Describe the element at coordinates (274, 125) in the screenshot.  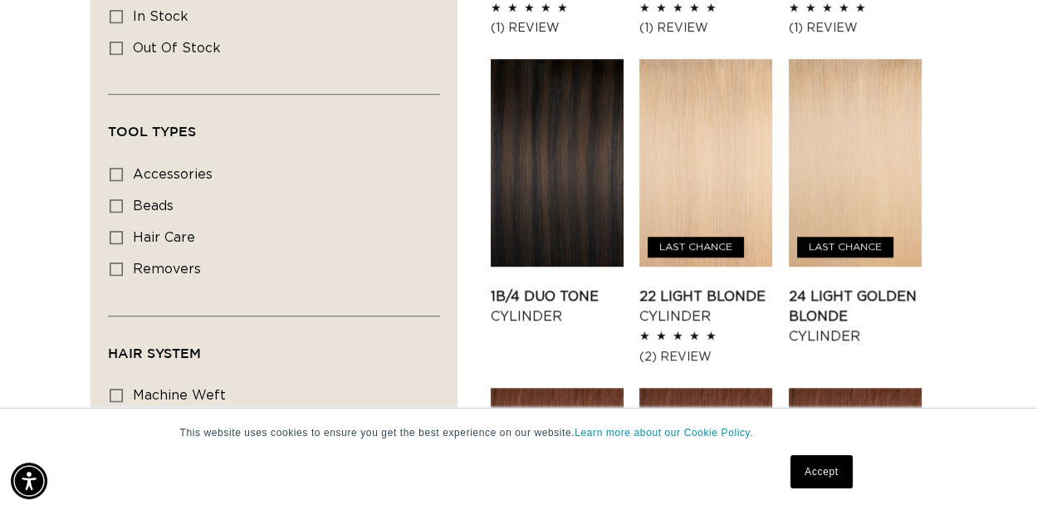
I see `summary: Tool Types (0 selected)` at that location.